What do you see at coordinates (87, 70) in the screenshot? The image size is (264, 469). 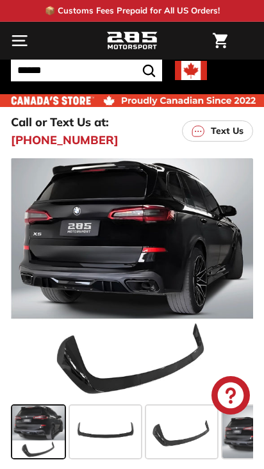 I see `input: Search` at bounding box center [87, 70].